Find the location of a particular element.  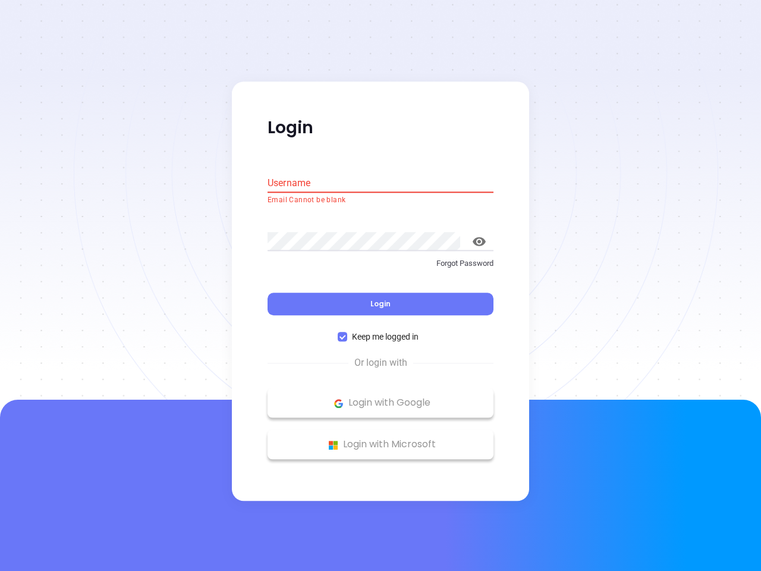

a: Forgot Password is located at coordinates (381, 268).